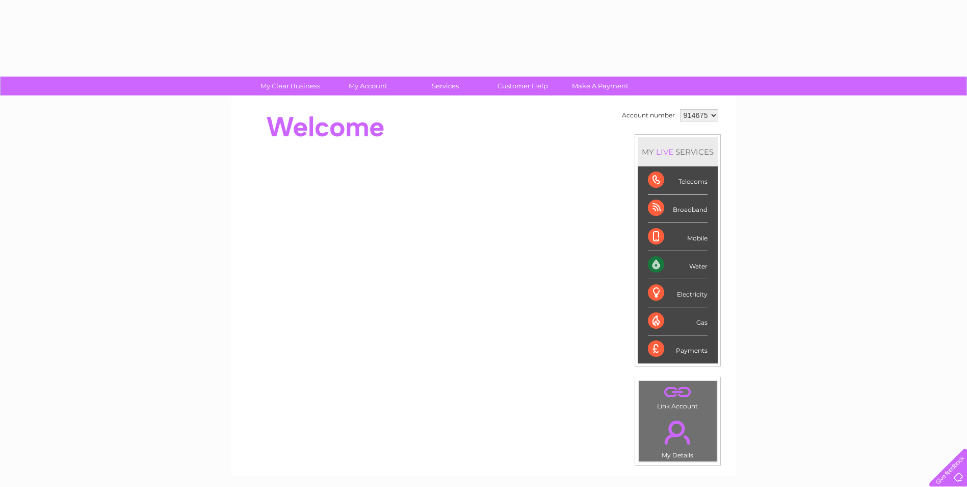  I want to click on div: MY SERVICES, so click(678, 151).